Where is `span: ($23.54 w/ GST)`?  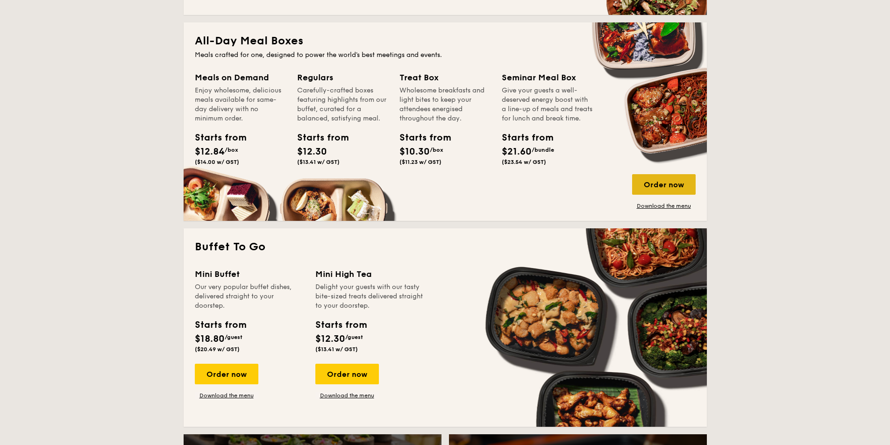
span: ($23.54 w/ GST) is located at coordinates (524, 162).